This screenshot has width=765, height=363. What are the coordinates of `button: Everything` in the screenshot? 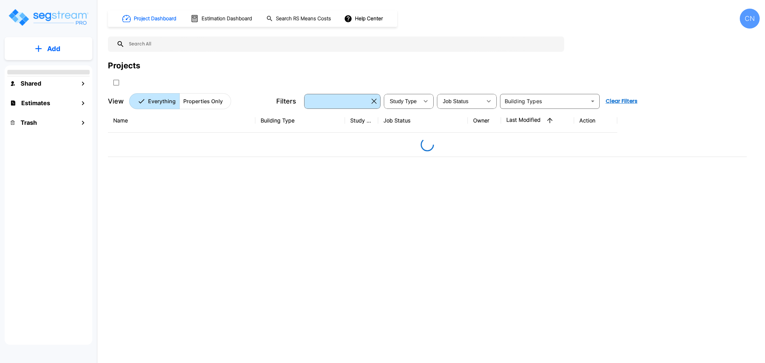 It's located at (154, 101).